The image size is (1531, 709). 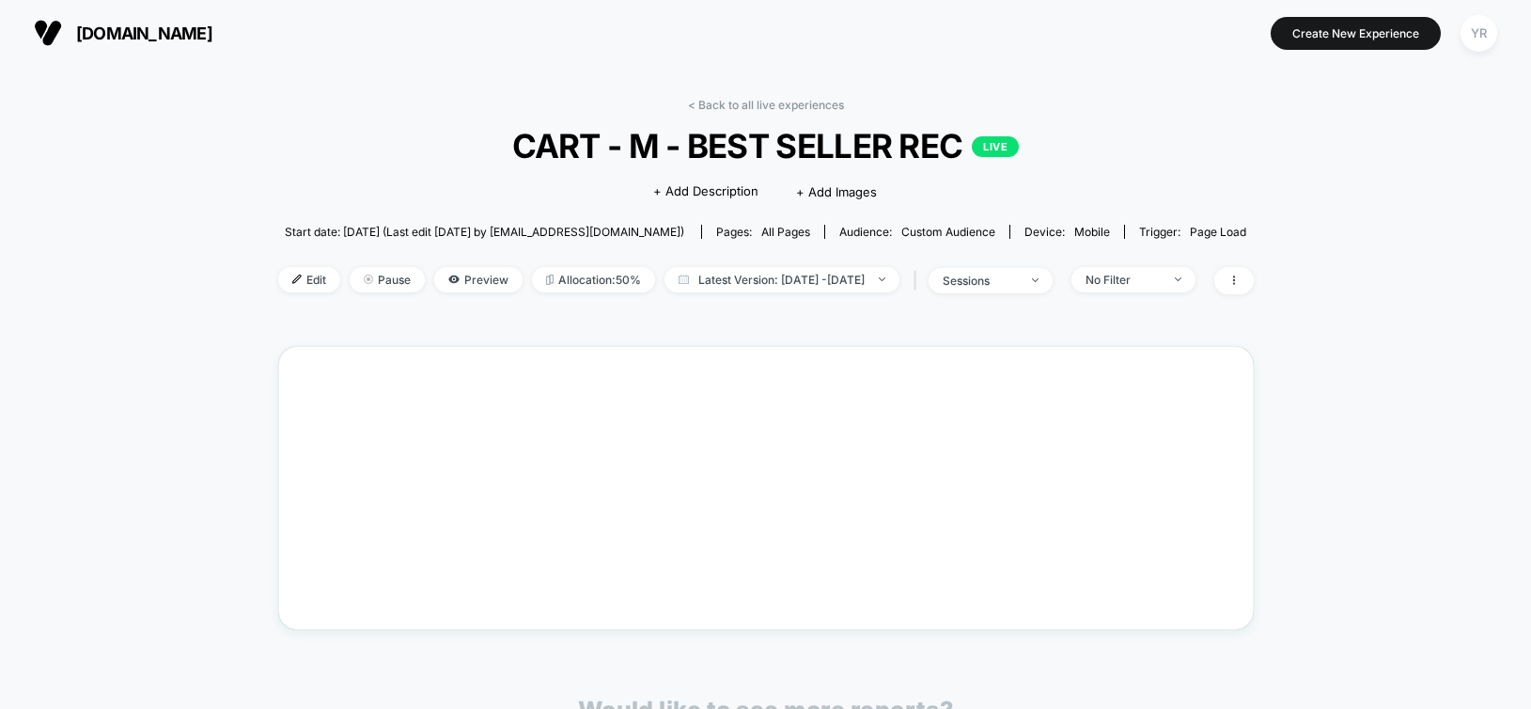 I want to click on span: Custom Audience, so click(x=948, y=231).